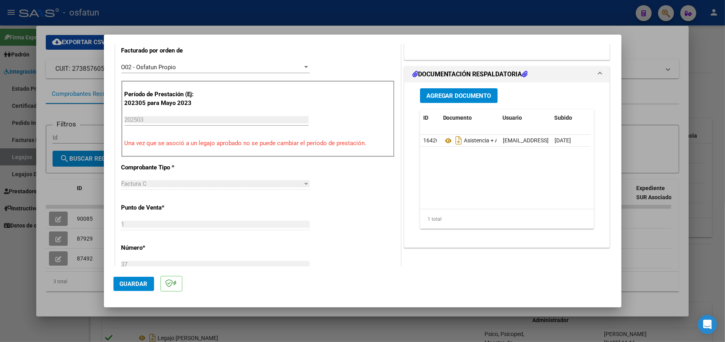 This screenshot has width=725, height=342. What do you see at coordinates (470, 74) in the screenshot?
I see `h1: DOCUMENTACIÓN RESPALDATORIA` at bounding box center [470, 74].